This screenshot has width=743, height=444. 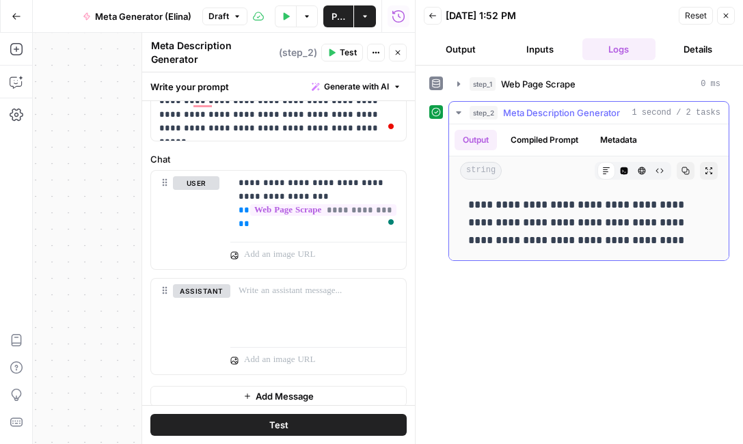 What do you see at coordinates (483, 113) in the screenshot?
I see `span: step_2` at bounding box center [483, 113].